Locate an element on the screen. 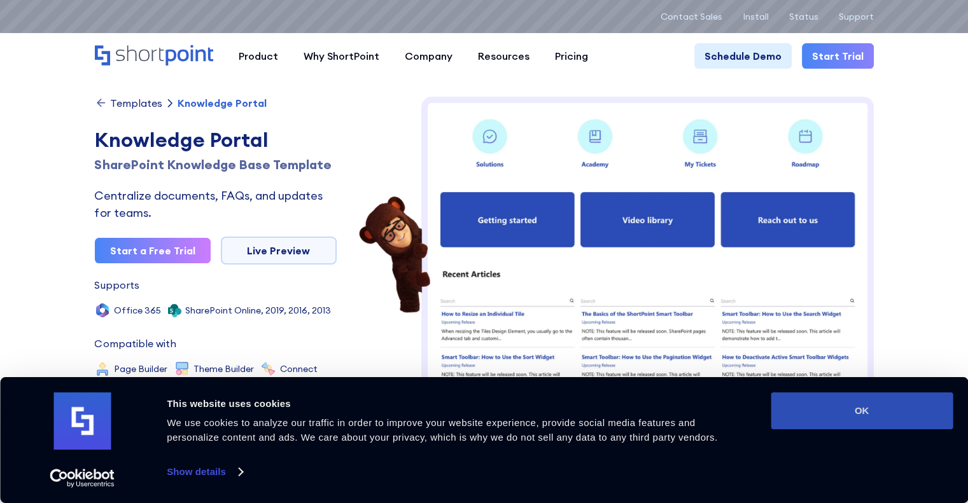  div: Connect is located at coordinates (298, 369).